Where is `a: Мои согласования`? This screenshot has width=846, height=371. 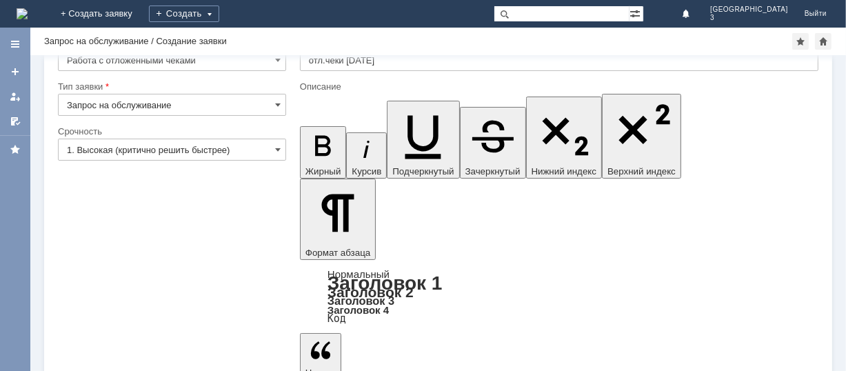
a: Мои согласования is located at coordinates (15, 121).